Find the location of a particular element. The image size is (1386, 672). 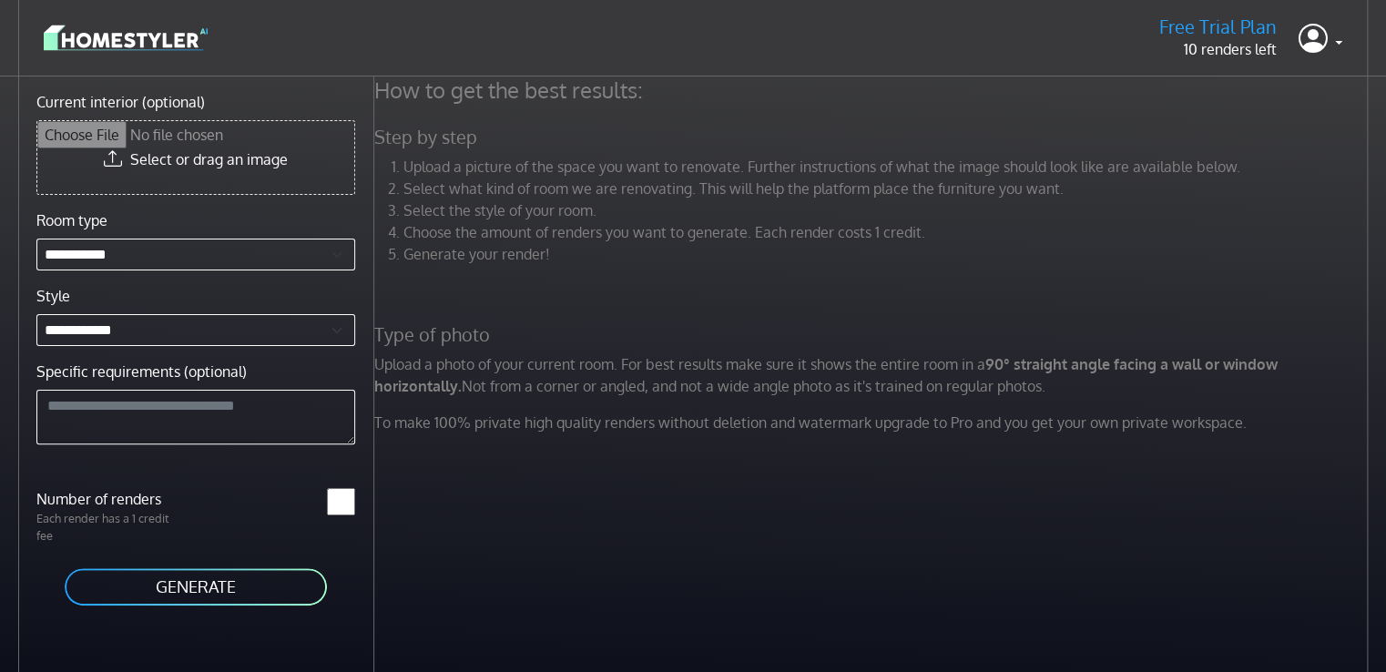

p: Each render has a 1 credit fee is located at coordinates (110, 527).